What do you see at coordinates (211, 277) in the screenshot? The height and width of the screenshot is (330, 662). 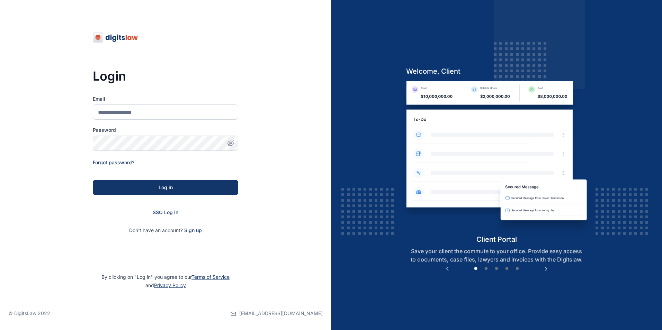 I see `a: Terms of Service` at bounding box center [211, 277].